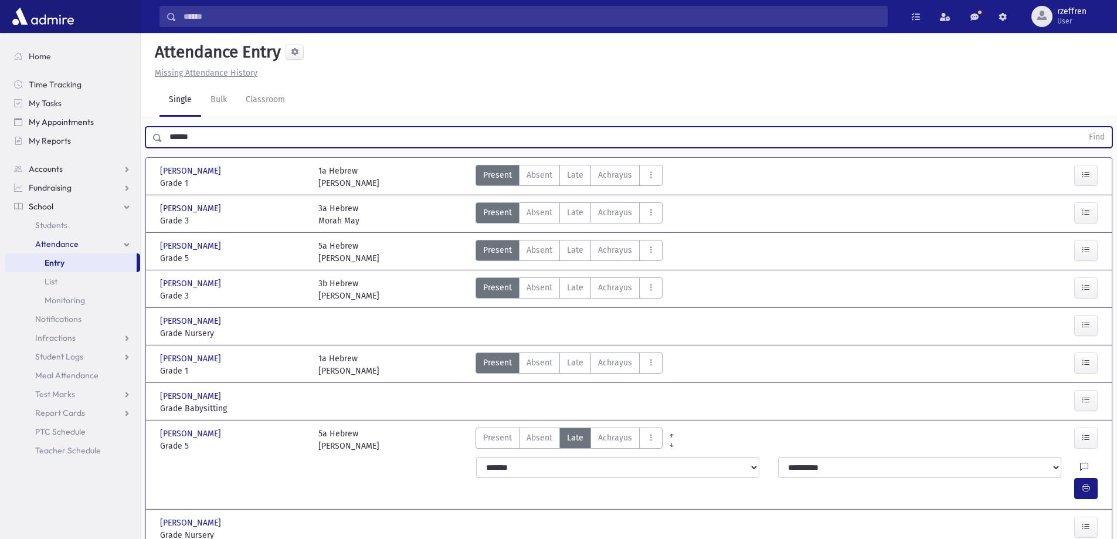 The image size is (1117, 539). What do you see at coordinates (72, 225) in the screenshot?
I see `a: Students` at bounding box center [72, 225].